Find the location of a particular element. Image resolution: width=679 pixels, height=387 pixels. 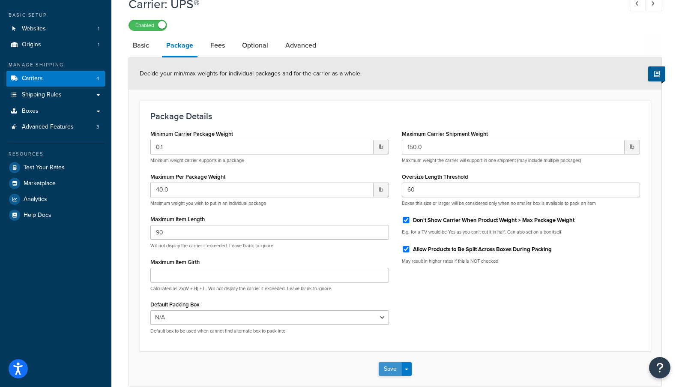

span: 3 is located at coordinates (98, 127).